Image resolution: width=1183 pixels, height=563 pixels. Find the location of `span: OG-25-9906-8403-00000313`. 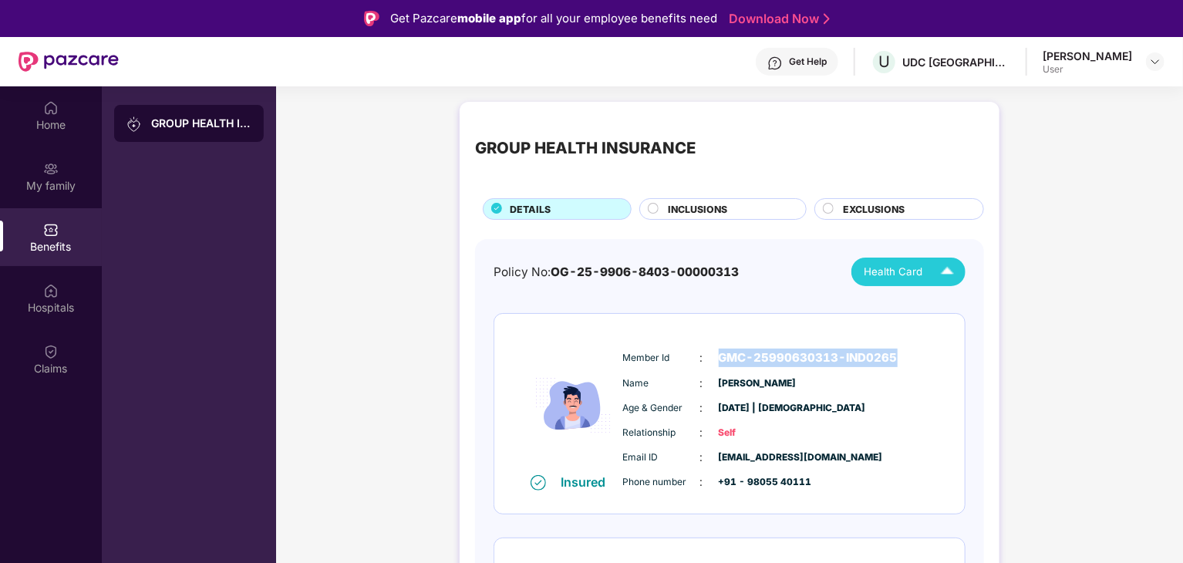

span: OG-25-9906-8403-00000313 is located at coordinates (645, 271).